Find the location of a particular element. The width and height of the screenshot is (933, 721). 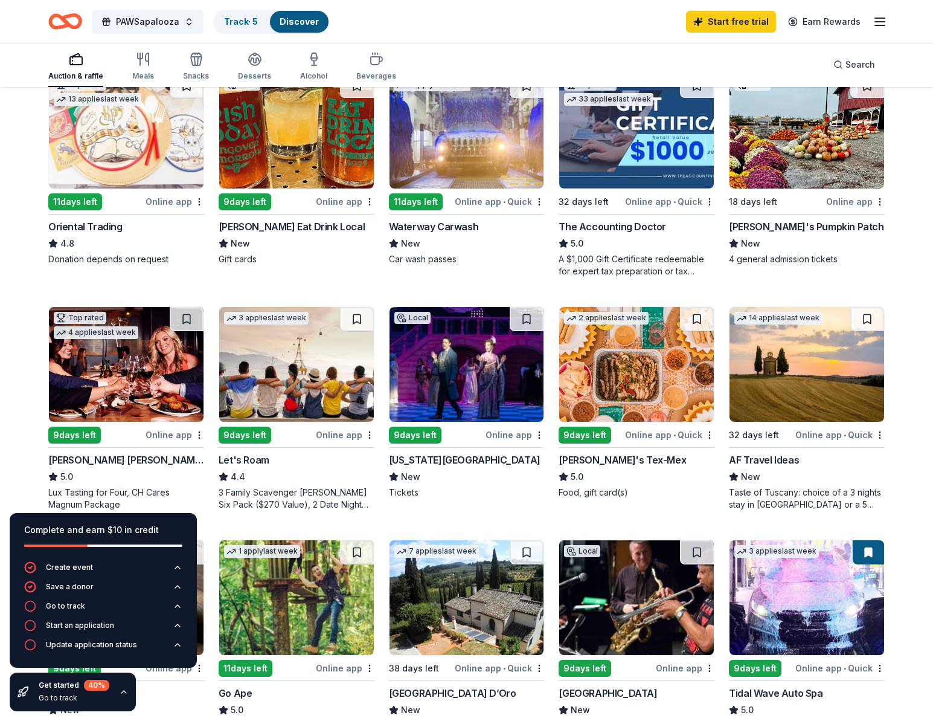

div: 1 apply last week is located at coordinates (262, 551).